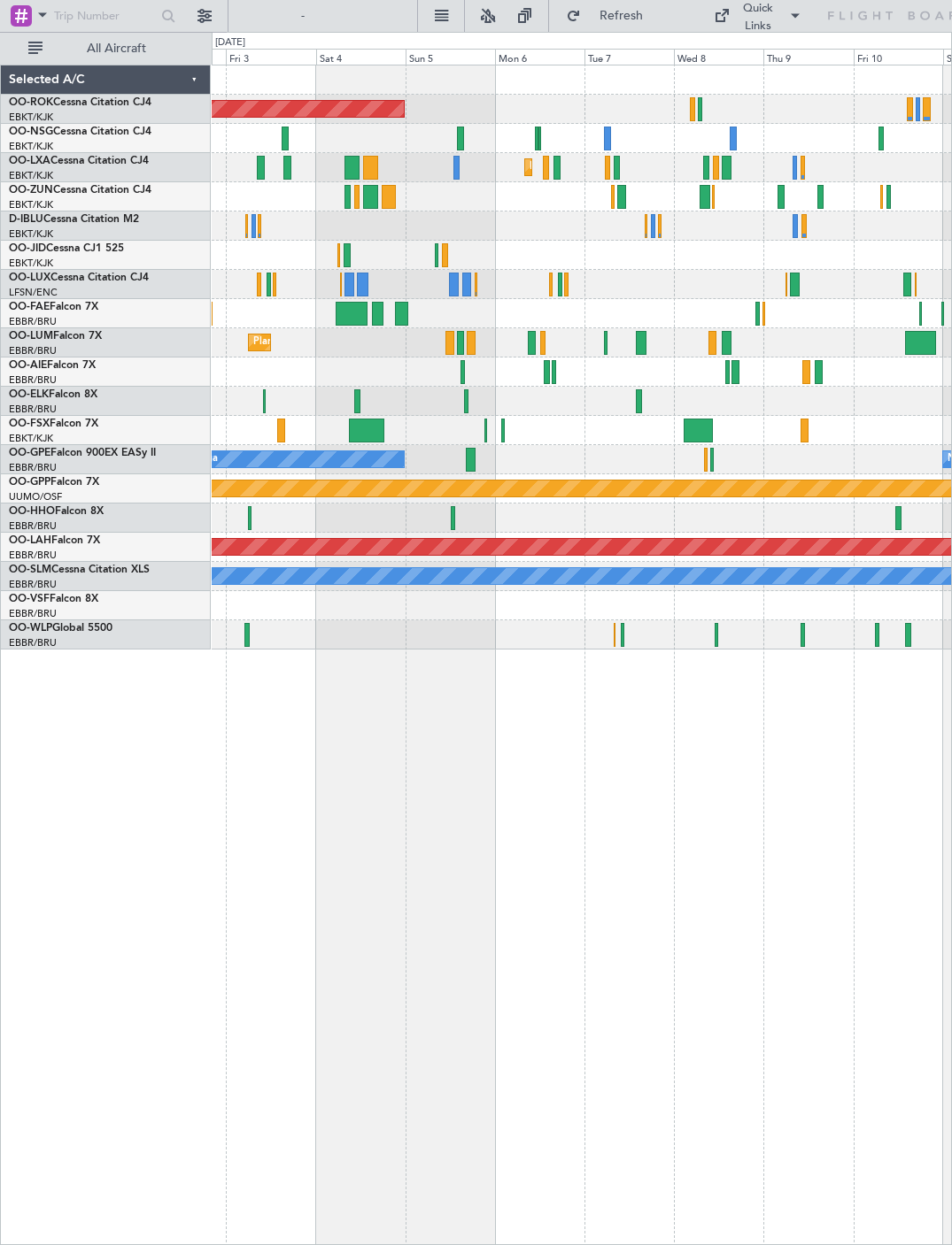  Describe the element at coordinates (29, 307) in the screenshot. I see `span: OO-FAE` at that location.